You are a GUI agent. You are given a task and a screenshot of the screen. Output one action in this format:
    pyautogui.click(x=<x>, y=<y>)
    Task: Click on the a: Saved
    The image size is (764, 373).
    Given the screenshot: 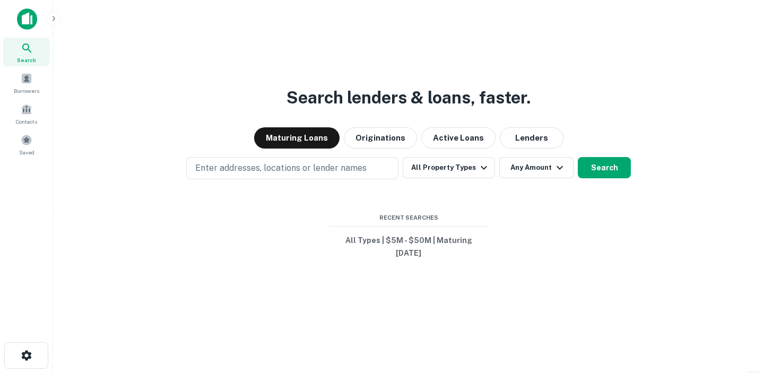 What is the action you would take?
    pyautogui.click(x=27, y=144)
    